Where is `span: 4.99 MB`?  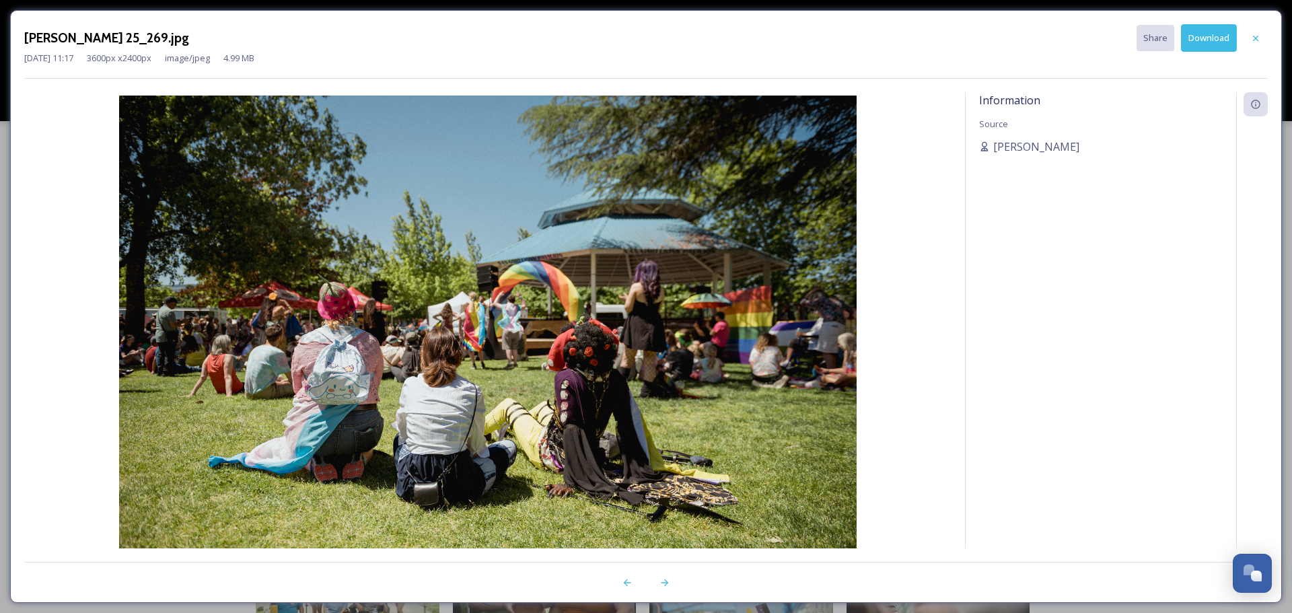 span: 4.99 MB is located at coordinates (239, 58).